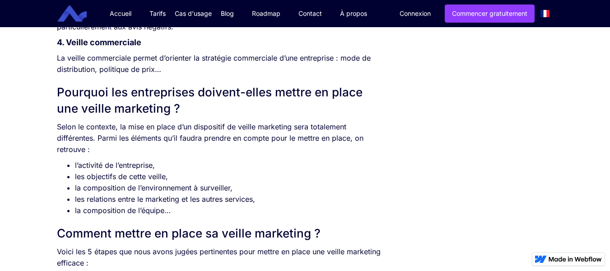  Describe the element at coordinates (230, 187) in the screenshot. I see `li: la composition de l’environnement à surveiller,` at that location.